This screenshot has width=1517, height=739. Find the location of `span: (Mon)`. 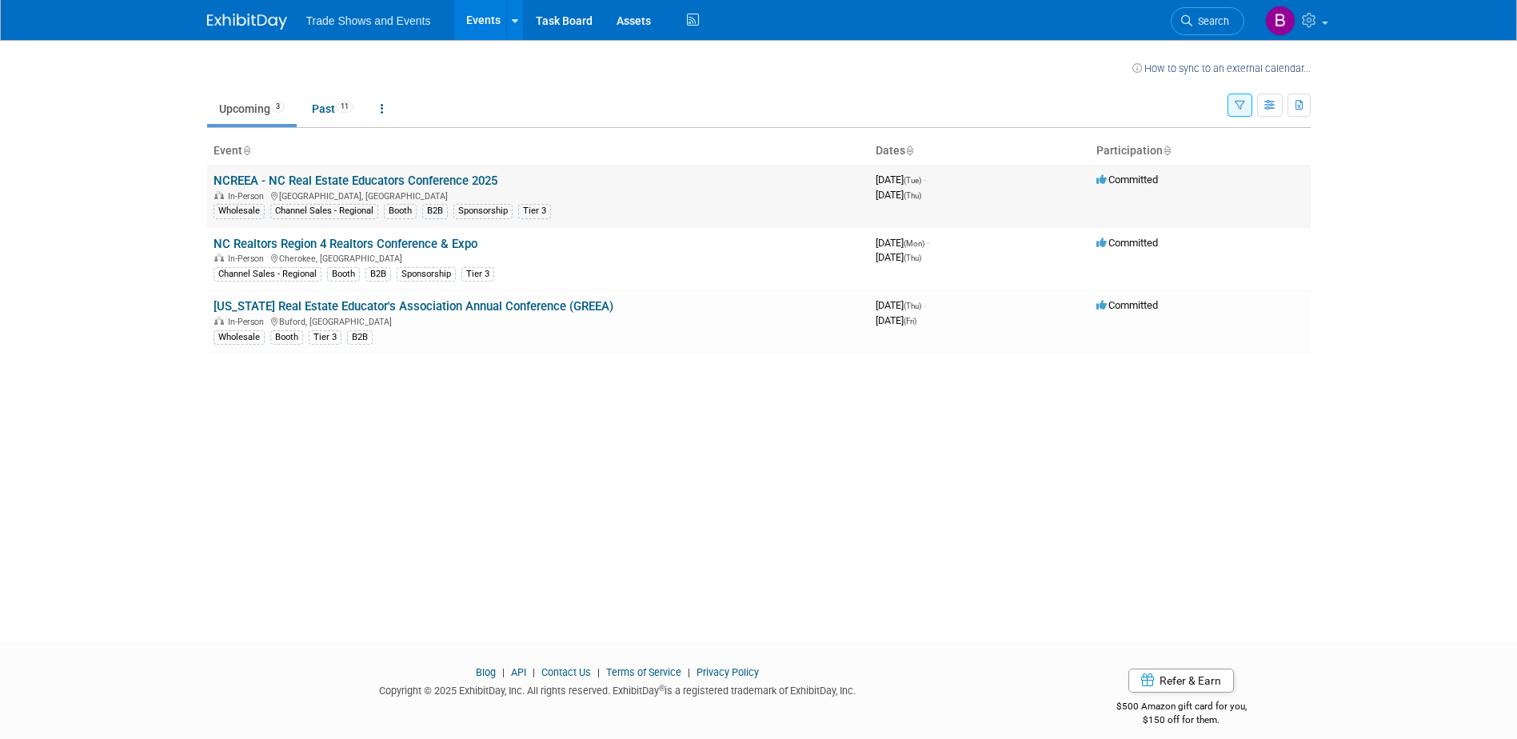

span: (Mon) is located at coordinates (914, 243).